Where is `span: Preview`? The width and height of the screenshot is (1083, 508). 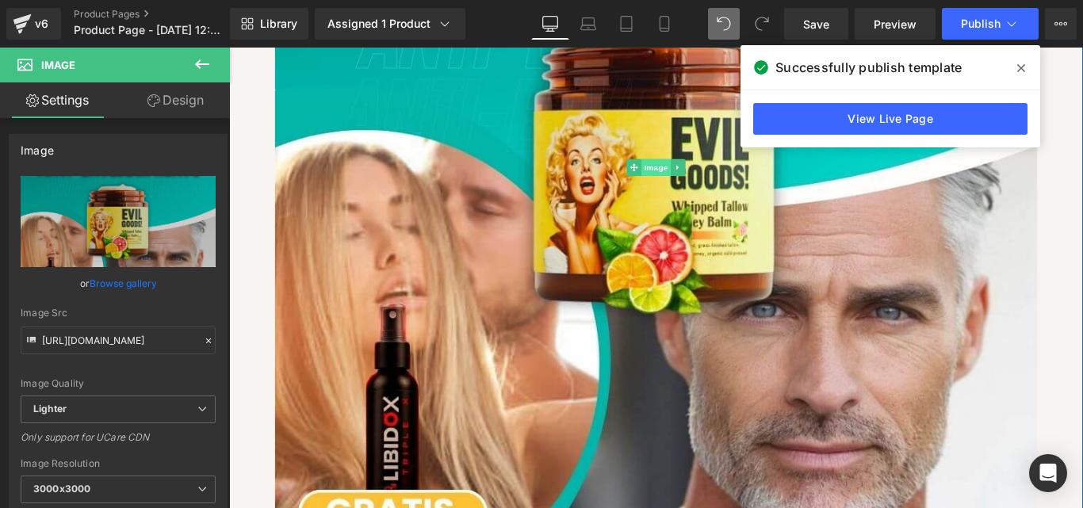 span: Preview is located at coordinates (895, 24).